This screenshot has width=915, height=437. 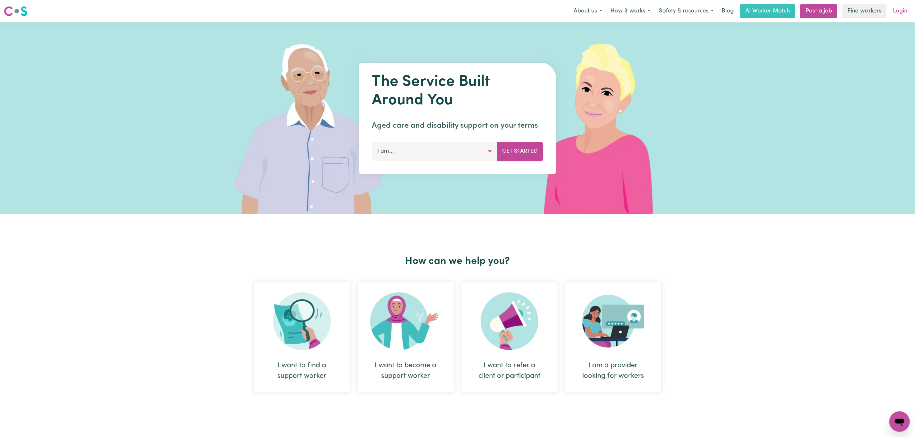 What do you see at coordinates (613, 322) in the screenshot?
I see `img: Provider` at bounding box center [613, 322].